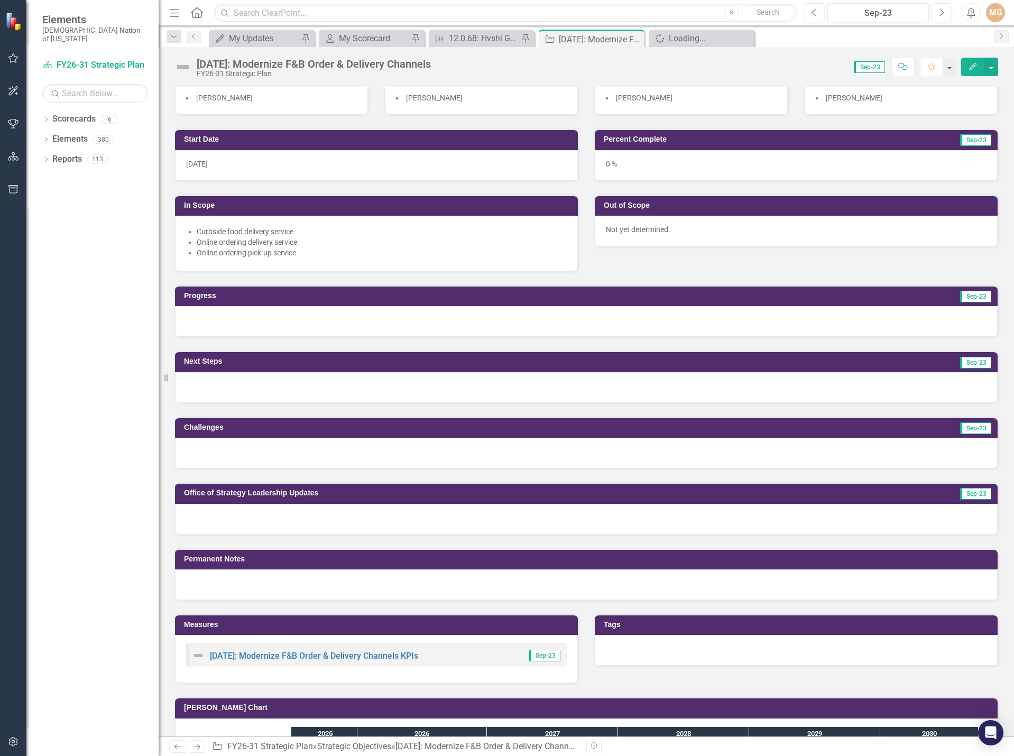  What do you see at coordinates (378, 205) in the screenshot?
I see `h3: In Scope` at bounding box center [378, 205].